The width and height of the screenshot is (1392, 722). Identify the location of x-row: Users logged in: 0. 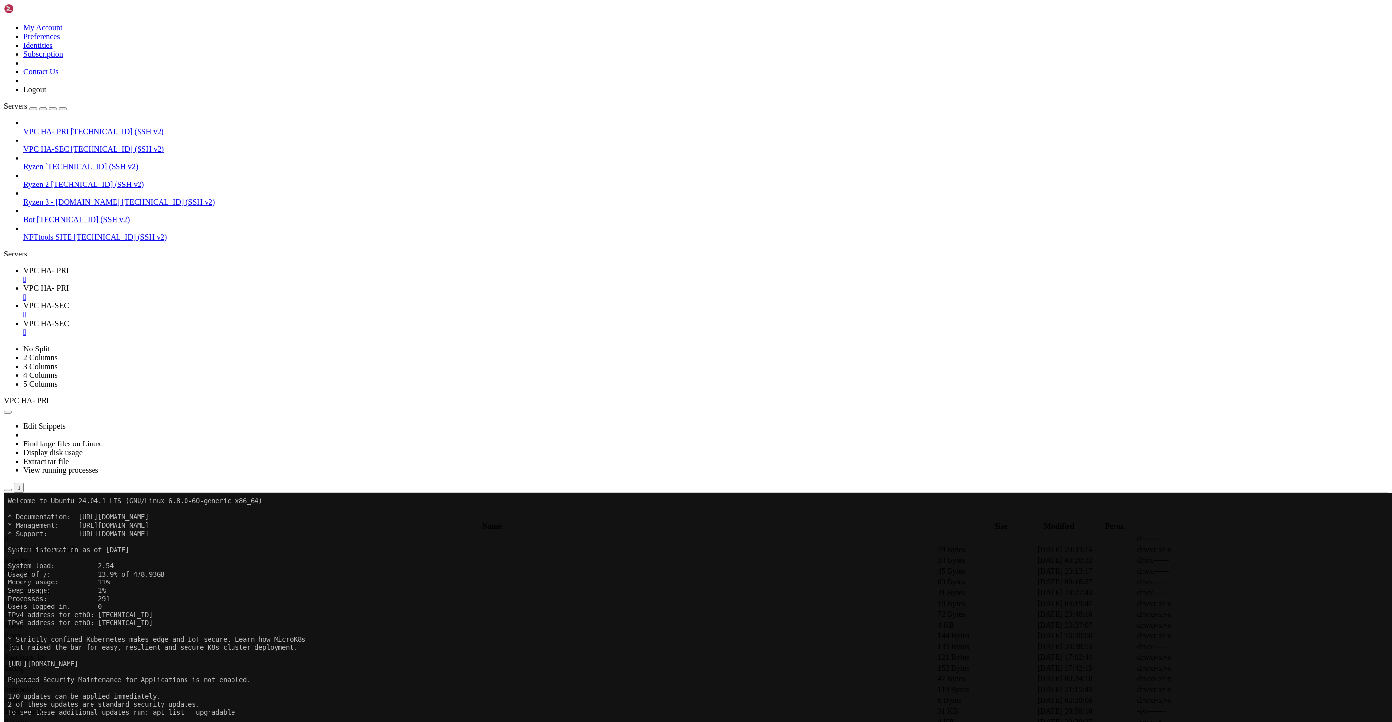
(634, 114).